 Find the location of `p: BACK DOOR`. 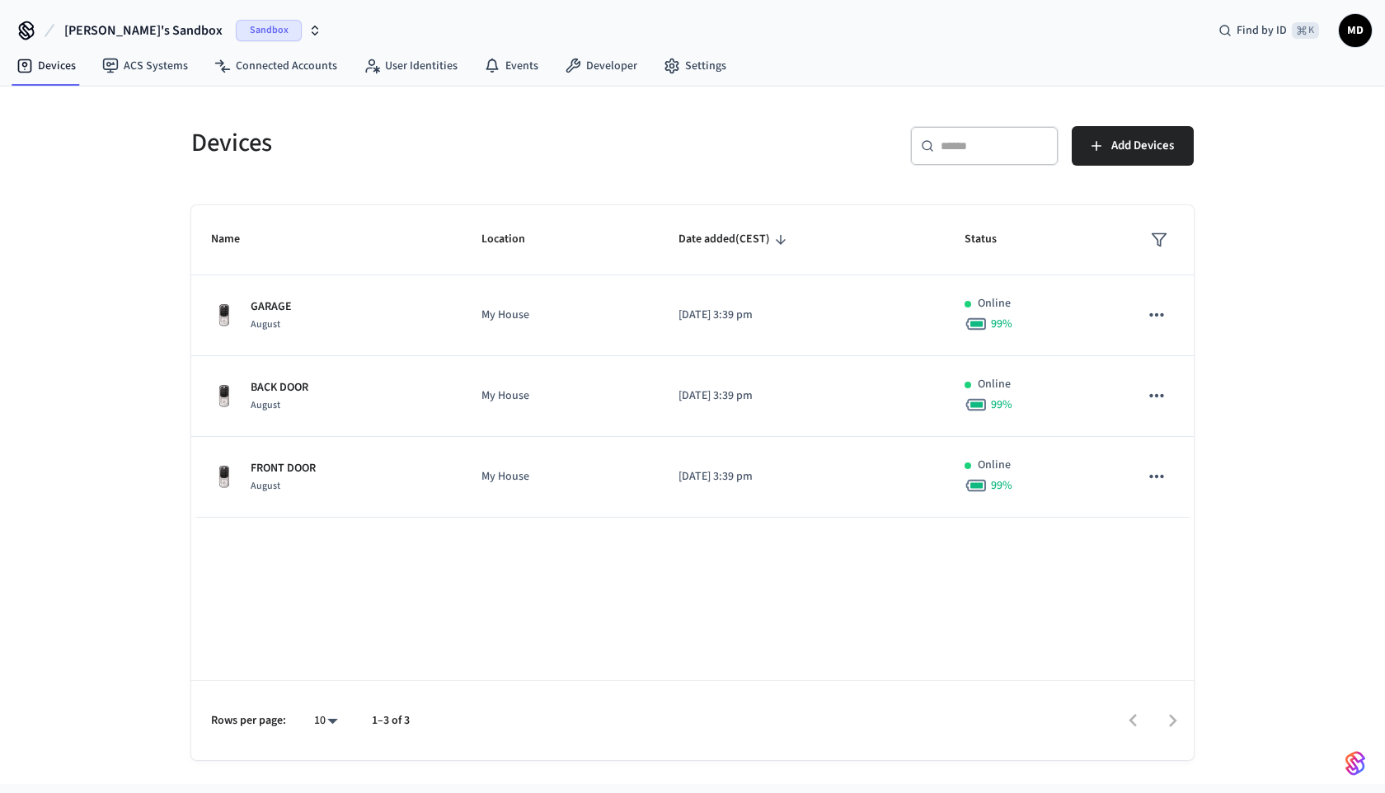

p: BACK DOOR is located at coordinates (279, 387).